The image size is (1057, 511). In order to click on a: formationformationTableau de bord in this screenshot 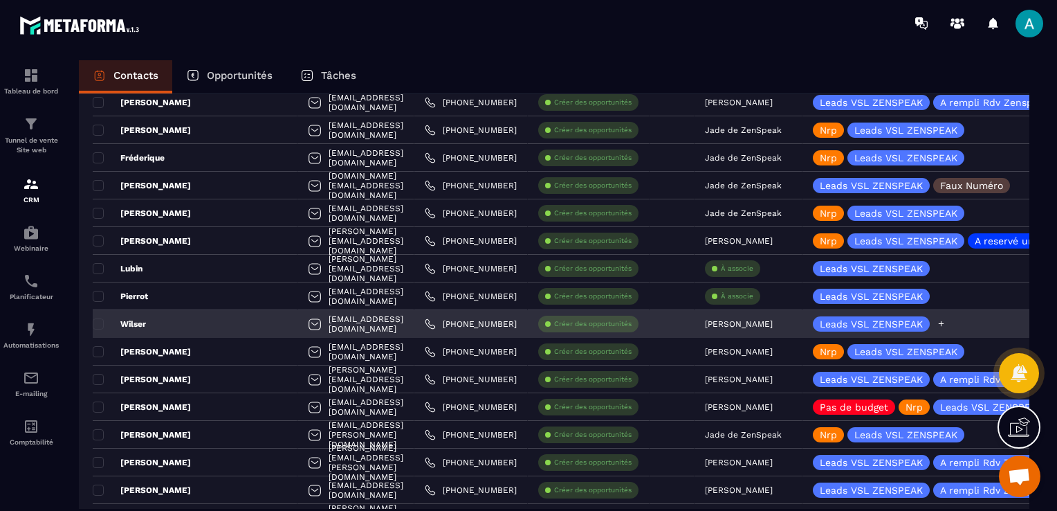, I will do `click(31, 81)`.